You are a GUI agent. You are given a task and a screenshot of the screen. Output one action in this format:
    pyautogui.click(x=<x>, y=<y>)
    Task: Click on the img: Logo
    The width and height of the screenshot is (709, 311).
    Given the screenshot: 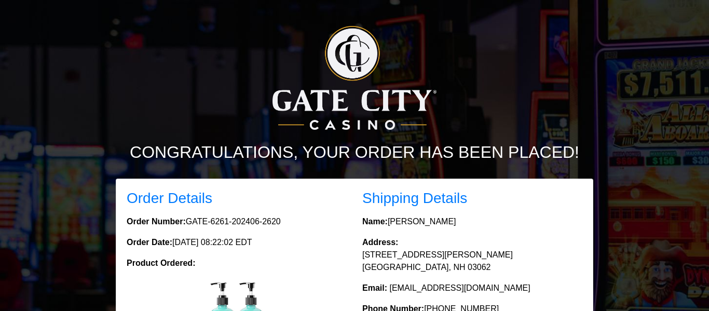 What is the action you would take?
    pyautogui.click(x=354, y=78)
    